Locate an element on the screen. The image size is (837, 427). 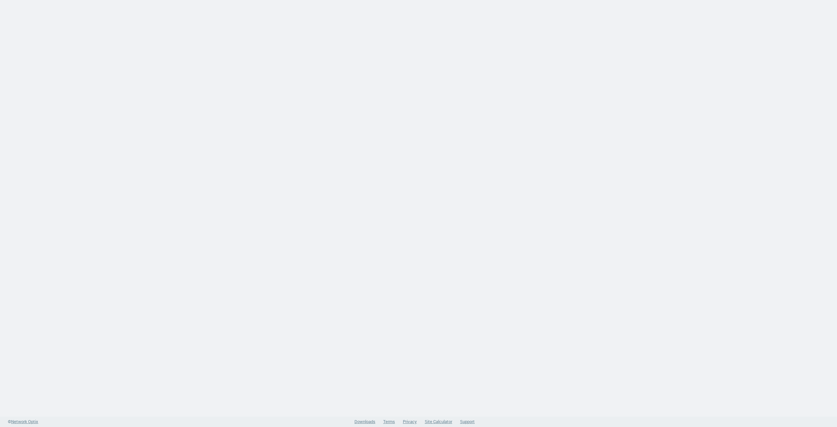
a: Support is located at coordinates (467, 421).